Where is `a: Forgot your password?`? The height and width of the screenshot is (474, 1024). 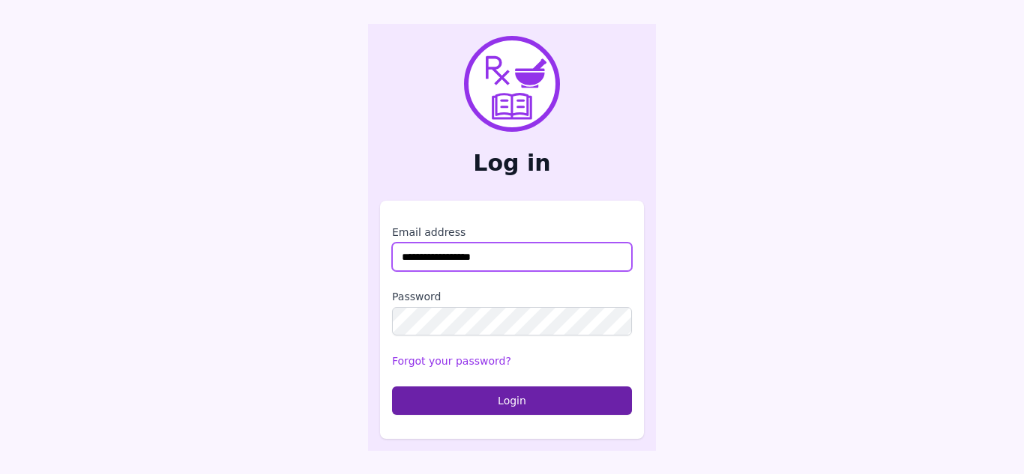 a: Forgot your password? is located at coordinates (451, 361).